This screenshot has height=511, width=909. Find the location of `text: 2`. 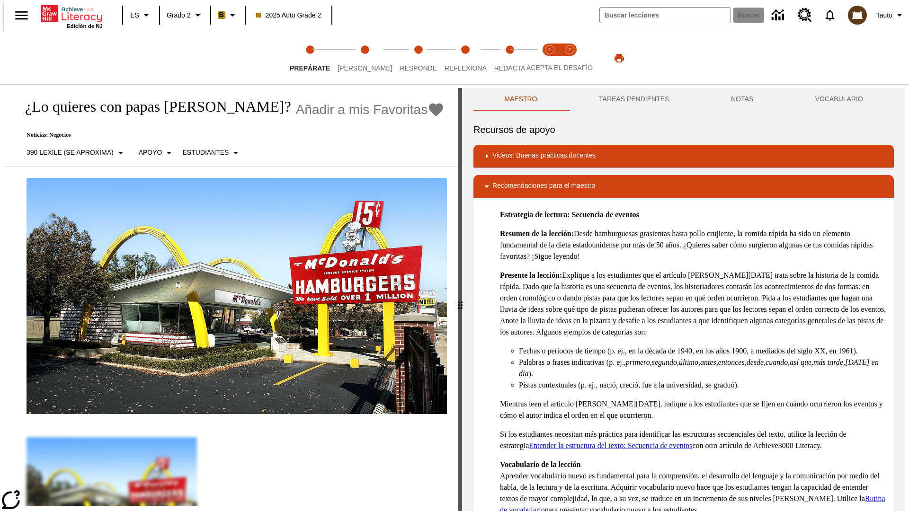

text: 2 is located at coordinates (569, 50).